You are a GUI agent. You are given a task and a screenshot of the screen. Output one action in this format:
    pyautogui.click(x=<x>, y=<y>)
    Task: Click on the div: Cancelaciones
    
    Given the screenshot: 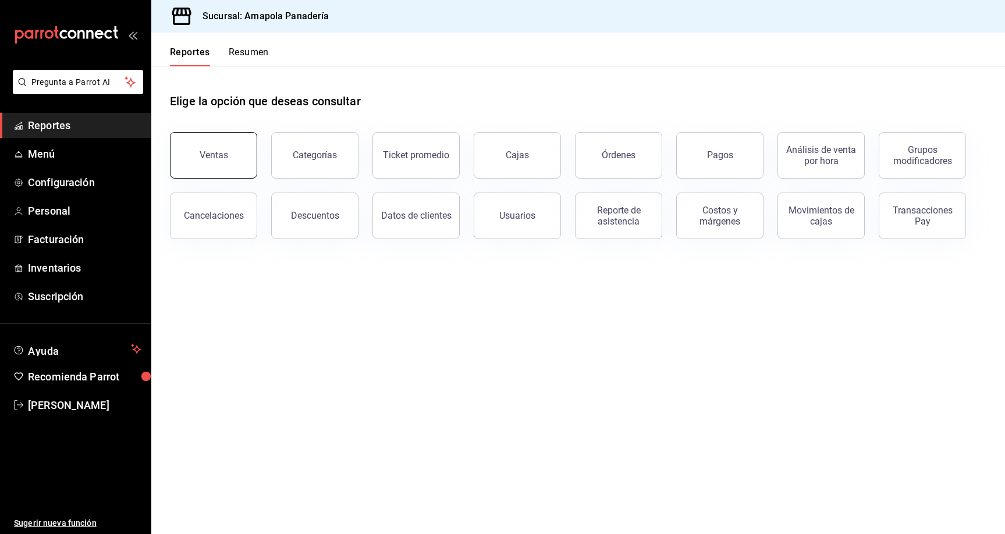 What is the action you would take?
    pyautogui.click(x=213, y=215)
    